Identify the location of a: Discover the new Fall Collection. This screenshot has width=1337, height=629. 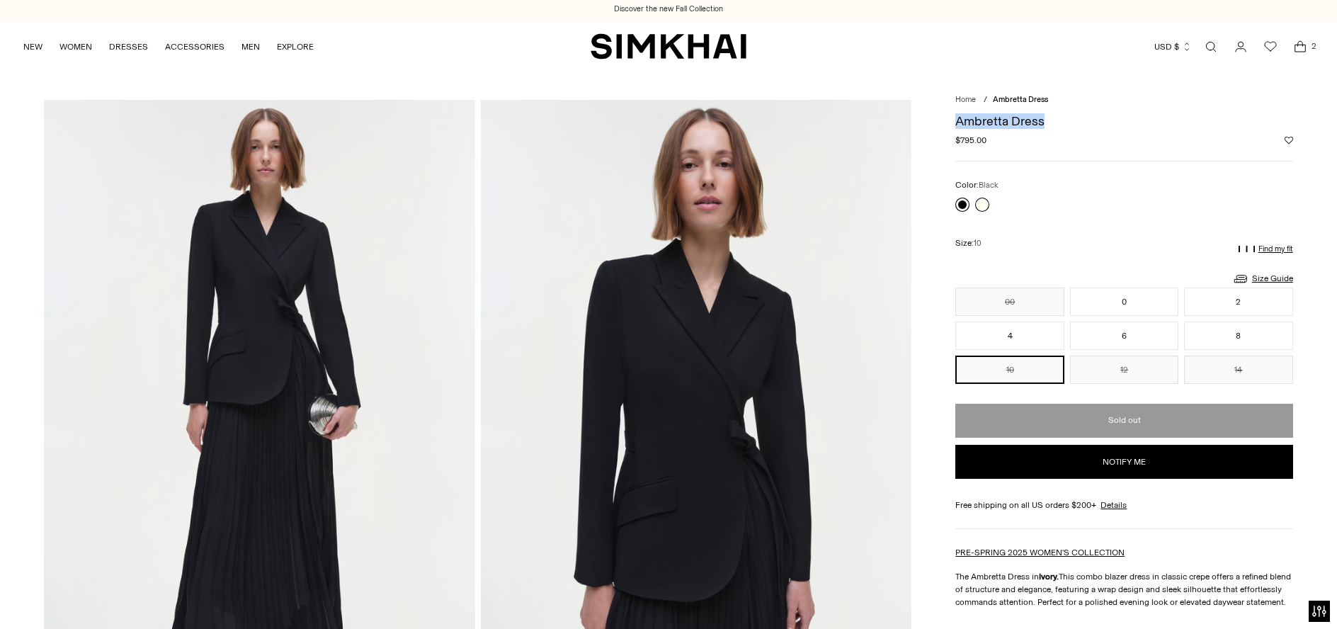
(668, 9).